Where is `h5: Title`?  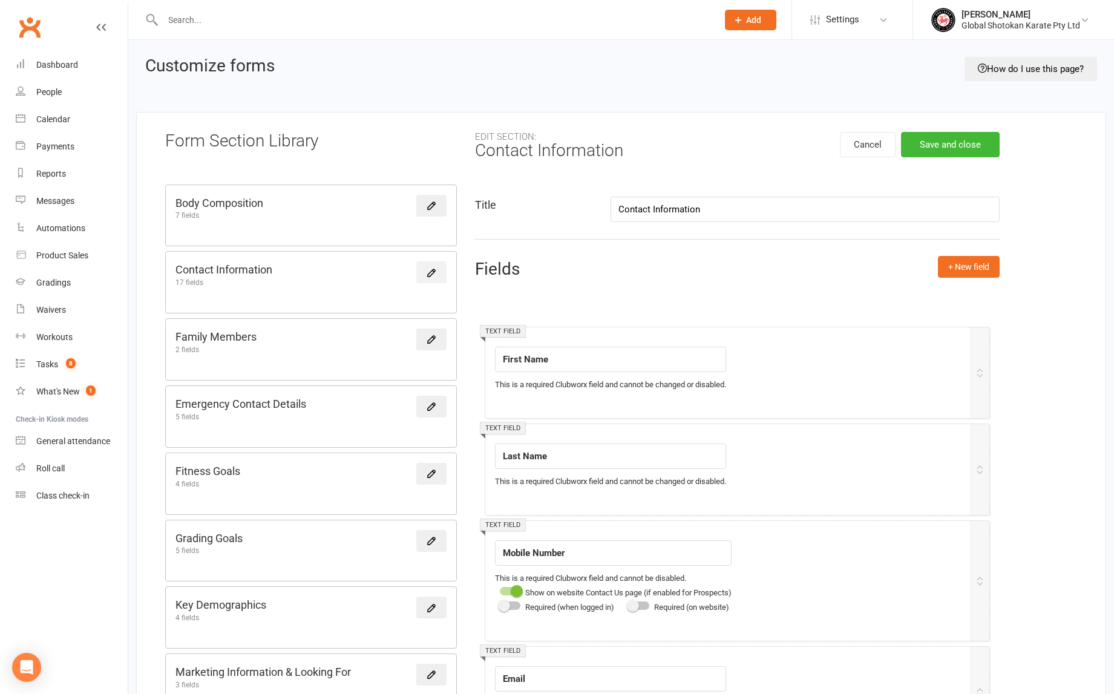
h5: Title is located at coordinates (485, 205).